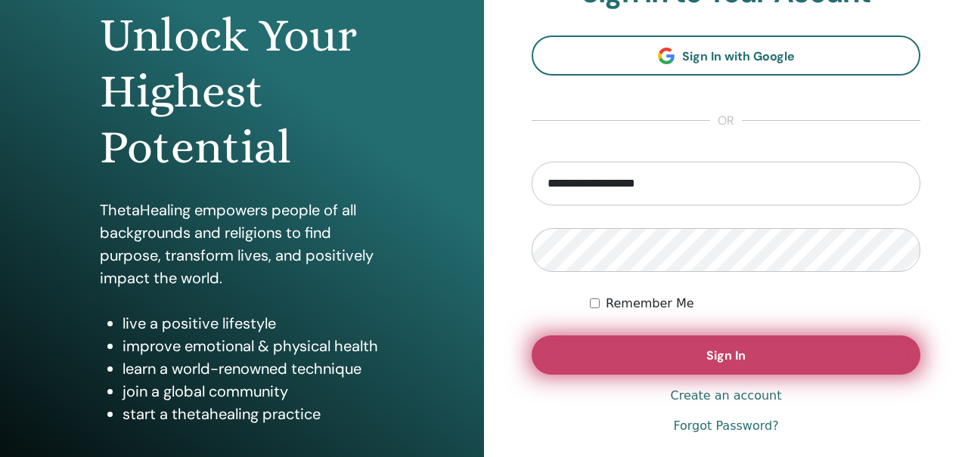 This screenshot has height=457, width=968. I want to click on a: Sign In with Google, so click(726, 55).